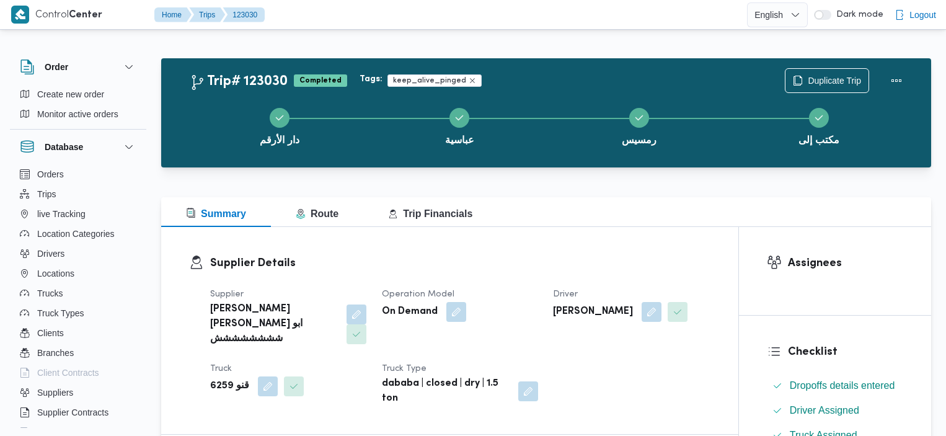 The width and height of the screenshot is (946, 436). I want to click on span: دار الأرقم, so click(279, 140).